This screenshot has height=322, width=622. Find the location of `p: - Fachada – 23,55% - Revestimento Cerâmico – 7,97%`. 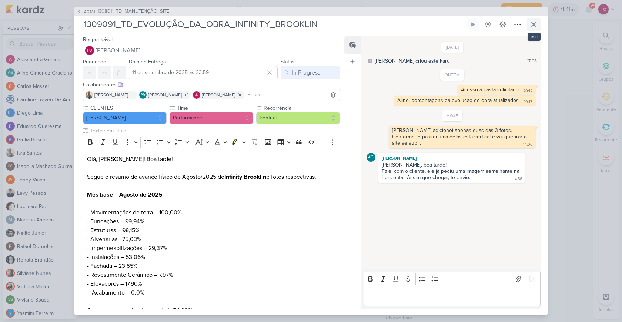

p: - Fachada – 23,55% - Revestimento Cerâmico – 7,97% is located at coordinates (211, 270).